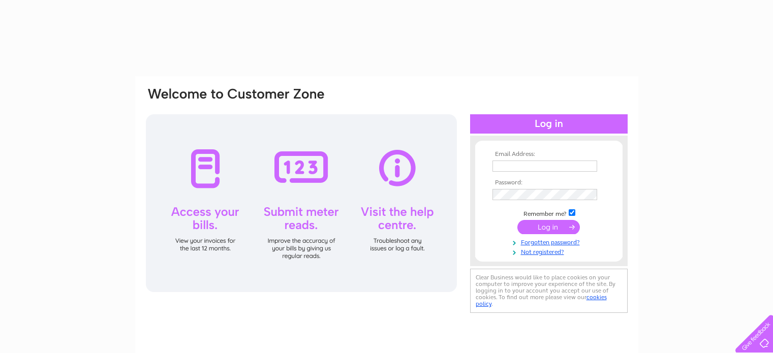 This screenshot has width=773, height=353. What do you see at coordinates (550, 251) in the screenshot?
I see `a: Not registered?` at bounding box center [550, 251].